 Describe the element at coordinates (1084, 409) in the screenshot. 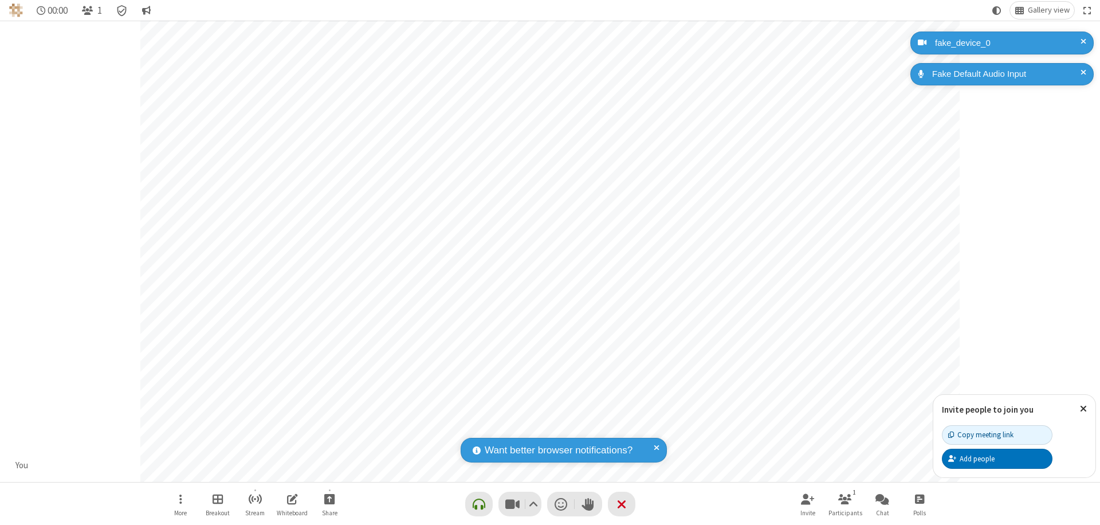

I see `button: Close popover` at that location.